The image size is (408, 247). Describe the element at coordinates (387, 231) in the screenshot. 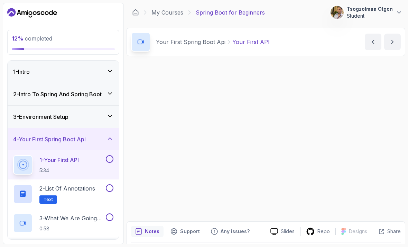

I see `button: Share` at that location.